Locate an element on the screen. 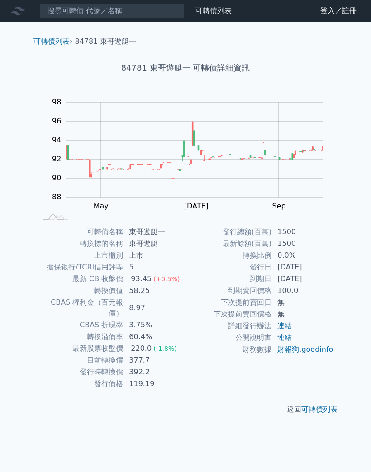 The height and width of the screenshot is (472, 371). td: 0.0% is located at coordinates (302, 255).